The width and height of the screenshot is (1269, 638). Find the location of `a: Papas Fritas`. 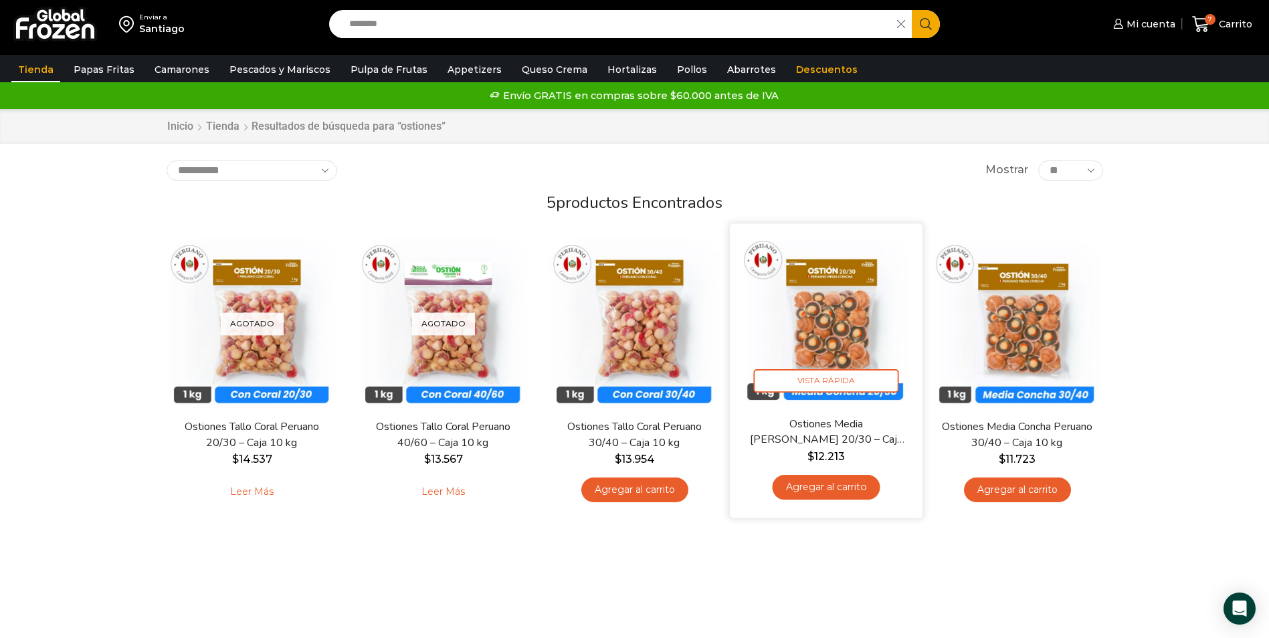

a: Papas Fritas is located at coordinates (104, 70).